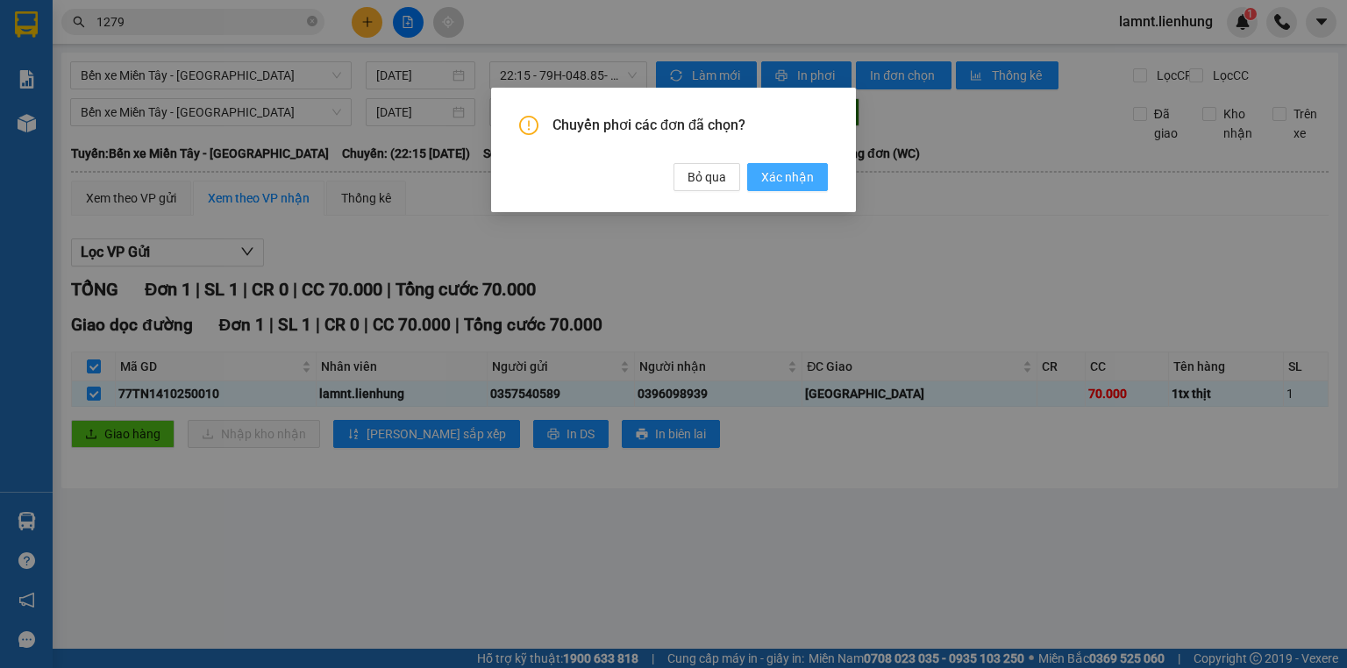  Describe the element at coordinates (787, 177) in the screenshot. I see `button: Xác nhận` at that location.